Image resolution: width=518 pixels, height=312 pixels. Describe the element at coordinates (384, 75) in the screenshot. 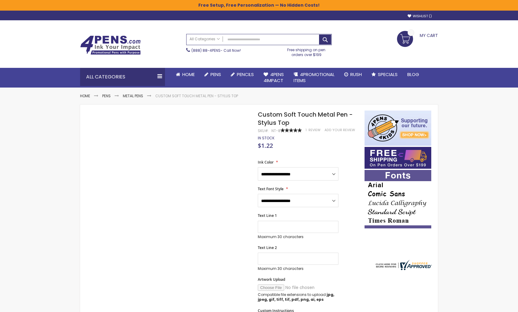

I see `a: Specials` at that location.